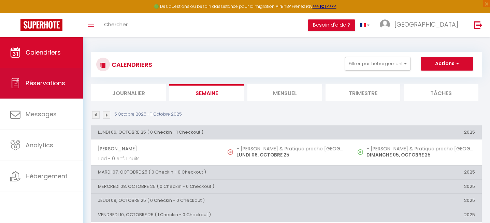 Image resolution: width=490 pixels, height=223 pixels. I want to click on p: 1 ad - 0 enf, 1 nuits, so click(156, 159).